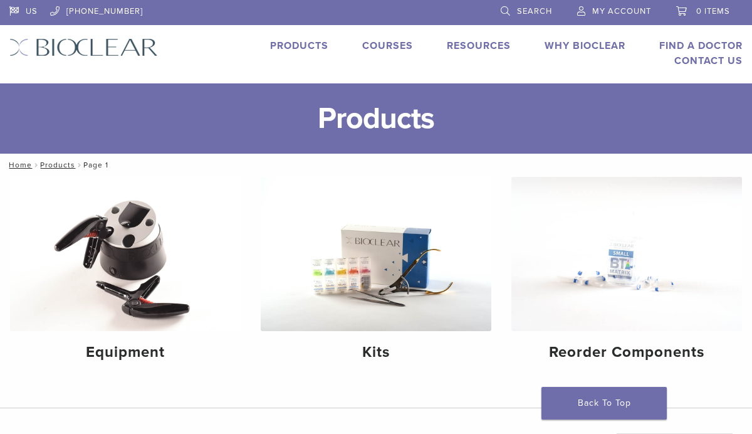 The height and width of the screenshot is (434, 752). Describe the element at coordinates (125, 352) in the screenshot. I see `h4: Equipment` at that location.